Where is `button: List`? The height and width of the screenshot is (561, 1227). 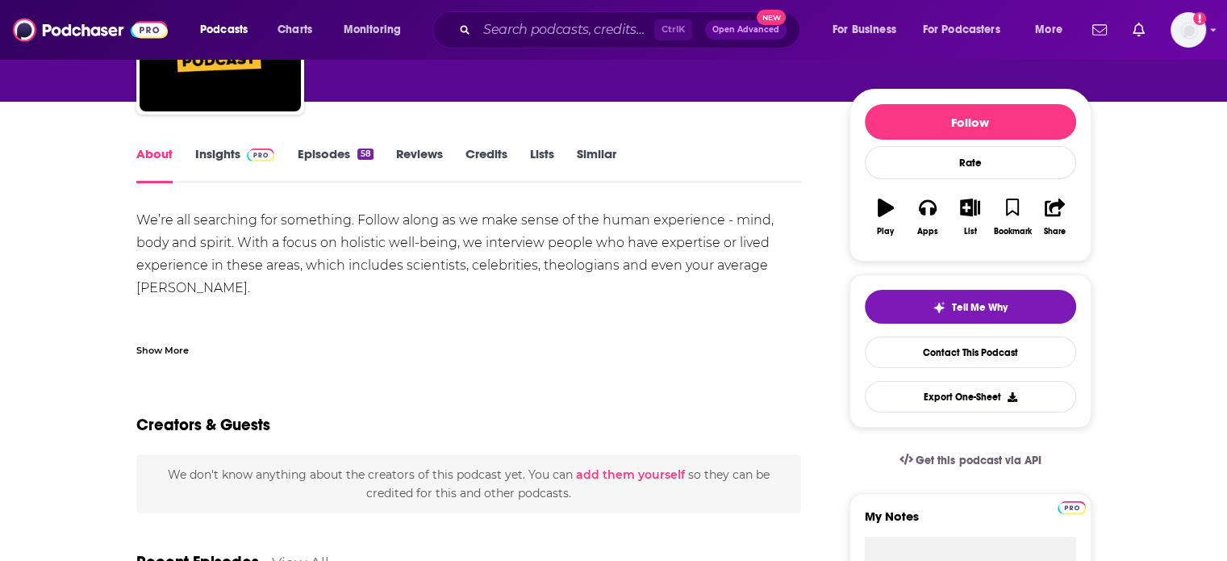
button: List is located at coordinates (970, 217).